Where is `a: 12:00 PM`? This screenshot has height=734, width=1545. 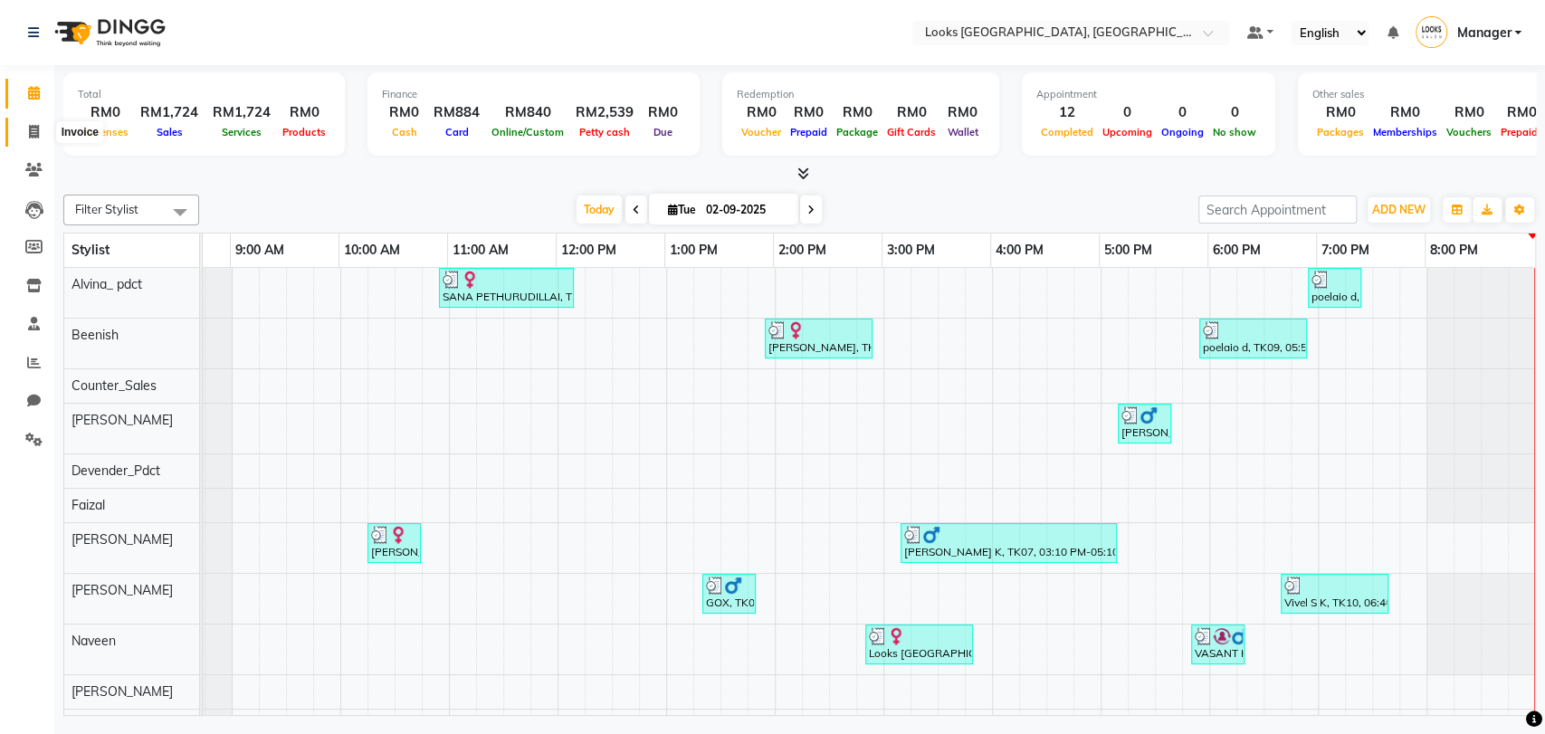 a: 12:00 PM is located at coordinates (588, 250).